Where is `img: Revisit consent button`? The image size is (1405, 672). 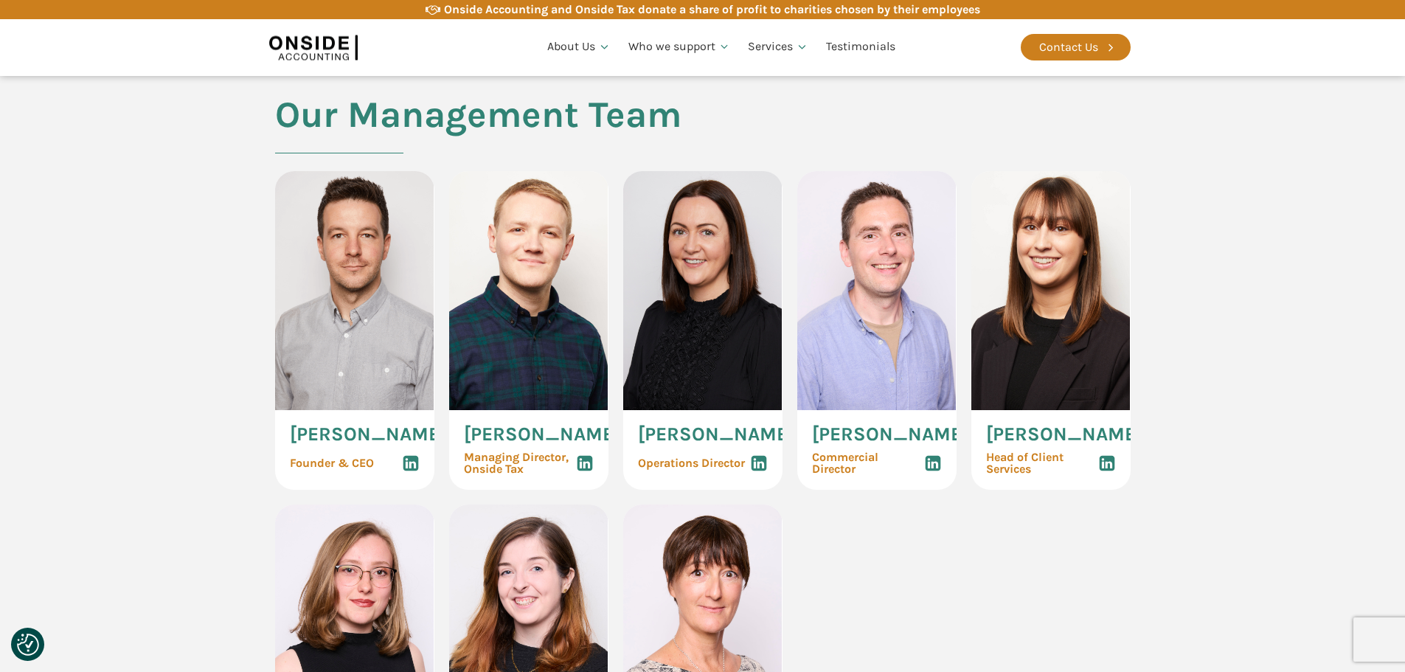 img: Revisit consent button is located at coordinates (28, 644).